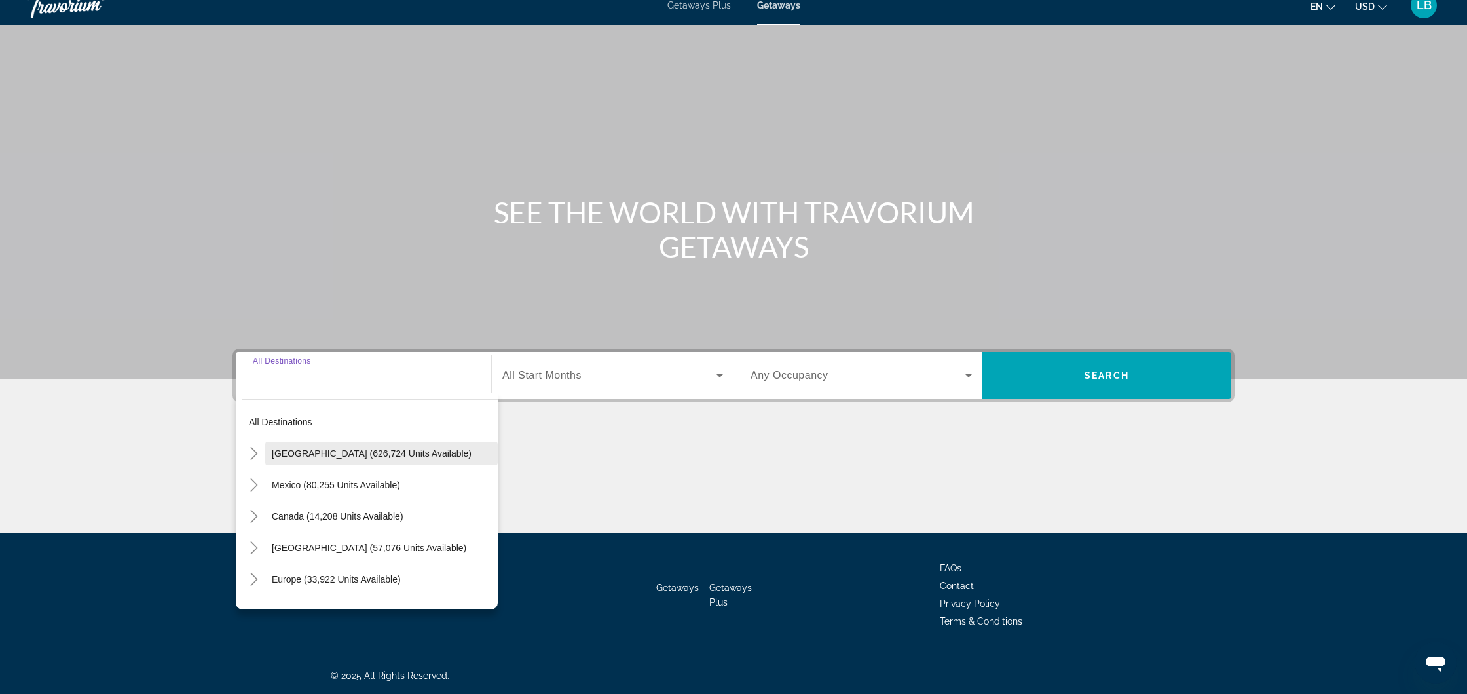 The width and height of the screenshot is (1467, 694). Describe the element at coordinates (381, 485) in the screenshot. I see `button: Mexico (80,255 units available)` at that location.